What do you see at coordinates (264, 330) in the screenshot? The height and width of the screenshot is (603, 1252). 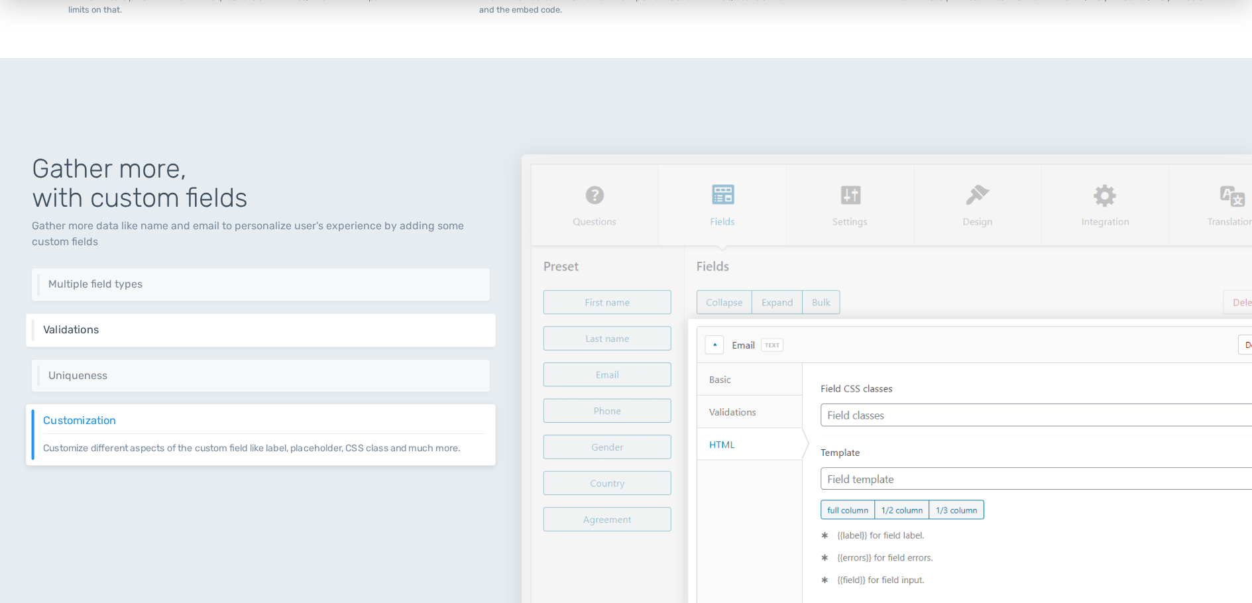 I see `h6: Validations` at bounding box center [264, 330].